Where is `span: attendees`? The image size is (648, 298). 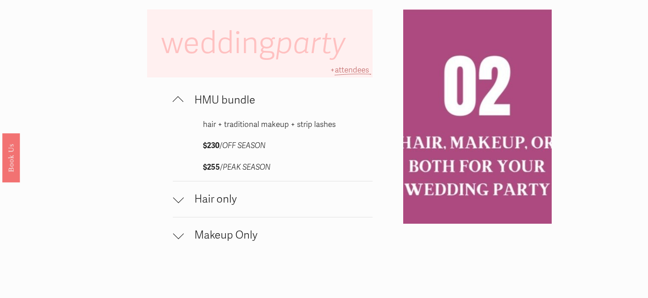 span: attendees is located at coordinates (352, 70).